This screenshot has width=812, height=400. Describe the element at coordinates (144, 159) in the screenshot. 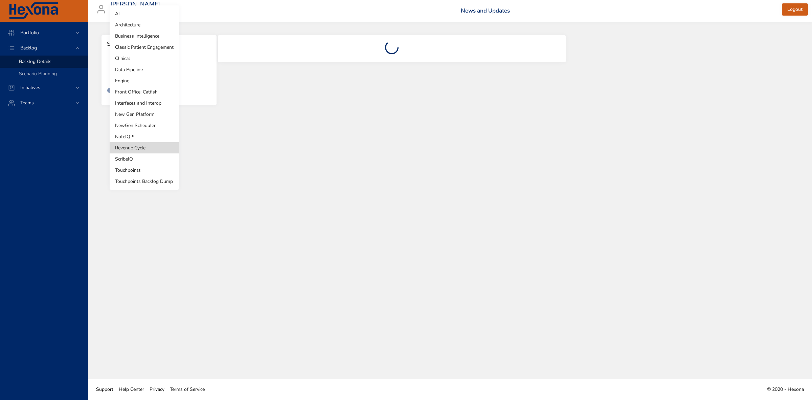

I see `li: ScribeIQ` at that location.